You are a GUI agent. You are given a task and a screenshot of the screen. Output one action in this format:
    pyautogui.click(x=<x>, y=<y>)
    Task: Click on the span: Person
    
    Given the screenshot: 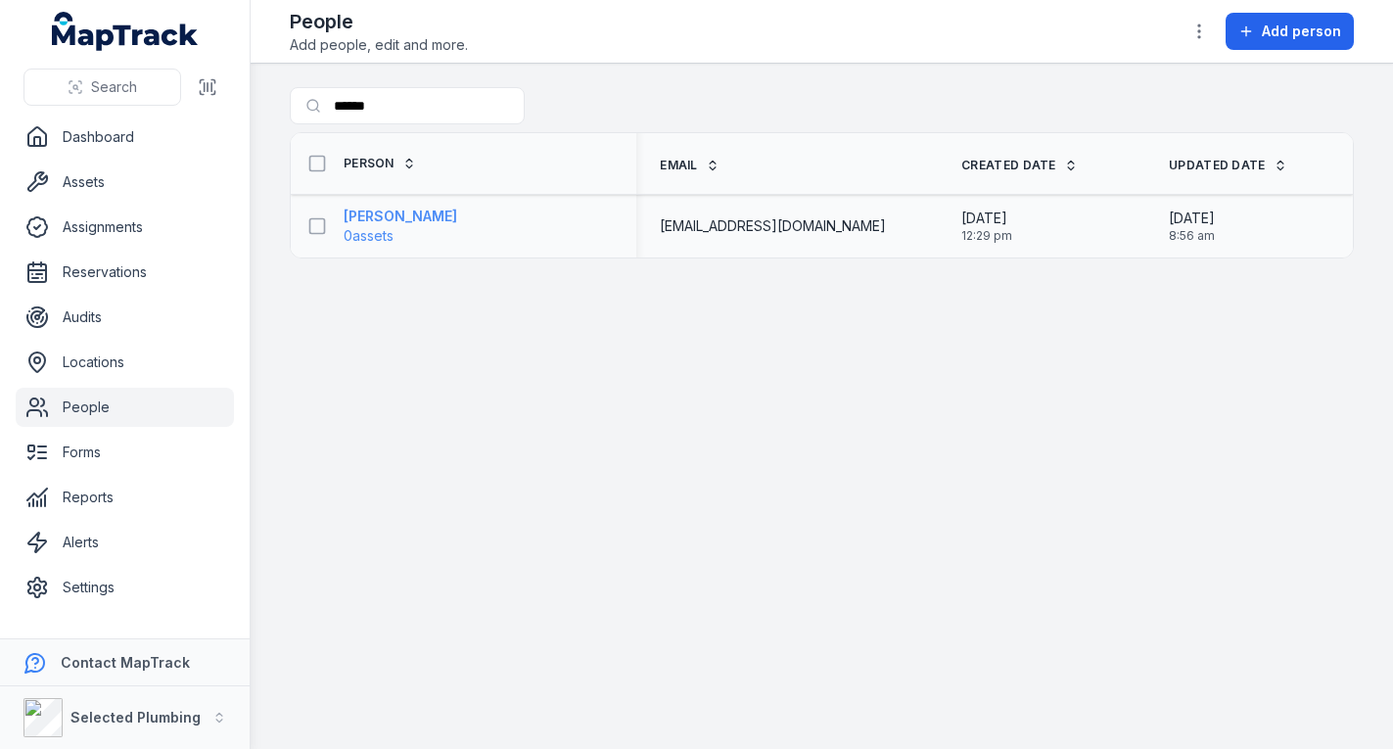 What is the action you would take?
    pyautogui.click(x=369, y=163)
    